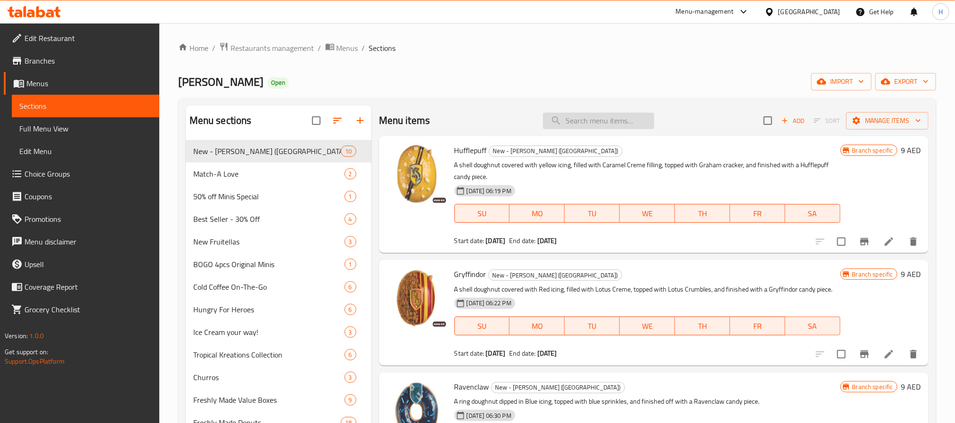  What do you see at coordinates (350, 219) in the screenshot?
I see `span: 4` at bounding box center [350, 219].